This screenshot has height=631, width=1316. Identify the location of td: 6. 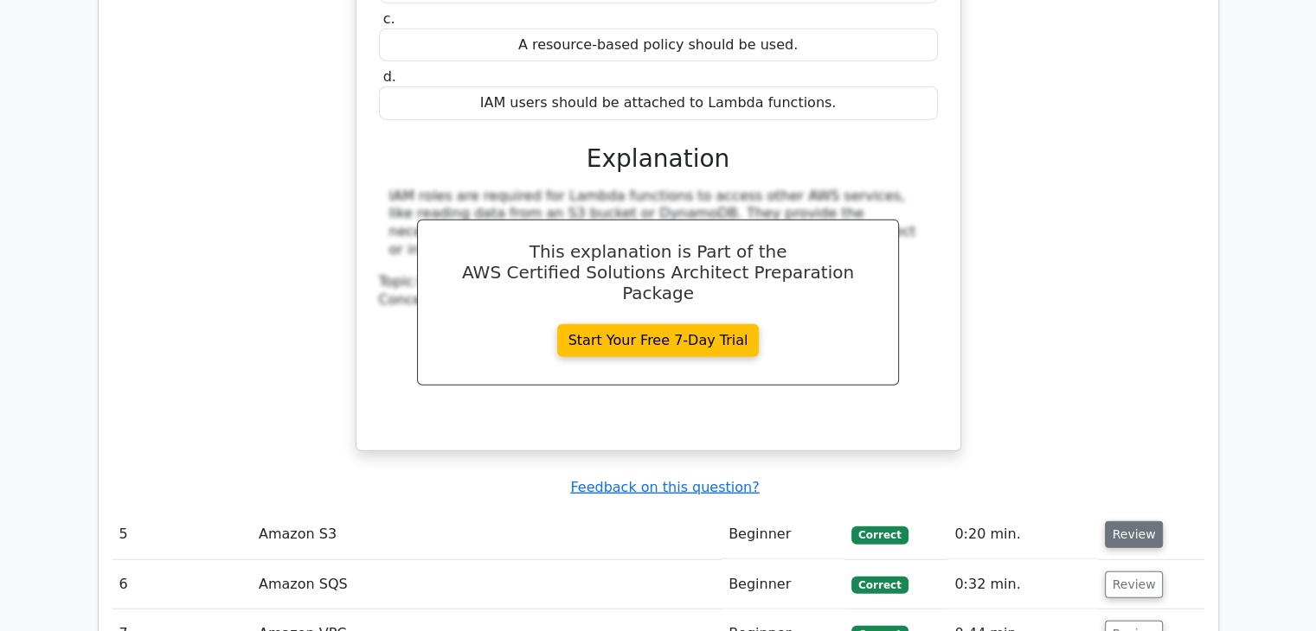
(182, 585).